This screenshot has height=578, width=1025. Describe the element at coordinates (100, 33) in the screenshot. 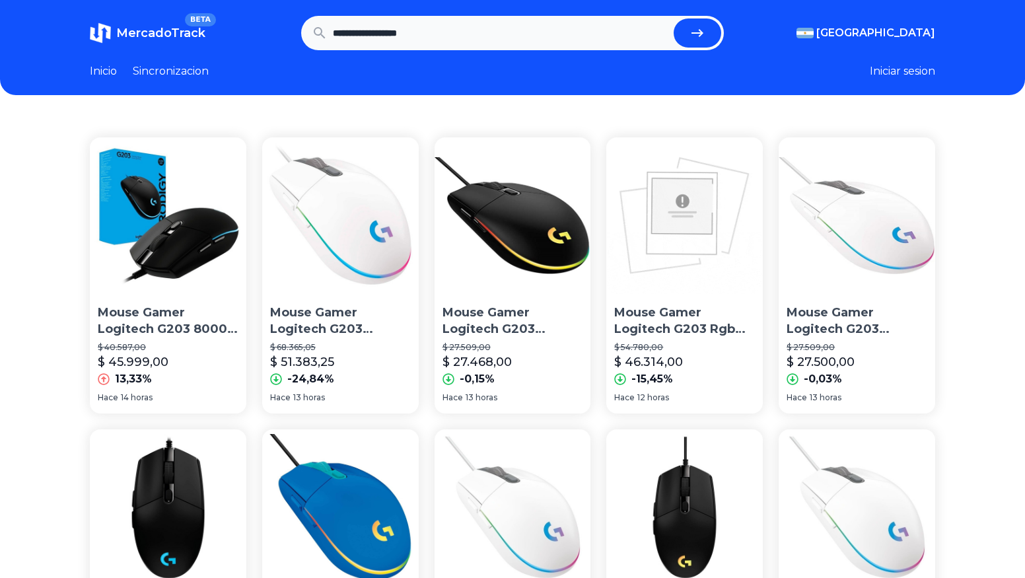

I see `img: MercadoTrack` at that location.